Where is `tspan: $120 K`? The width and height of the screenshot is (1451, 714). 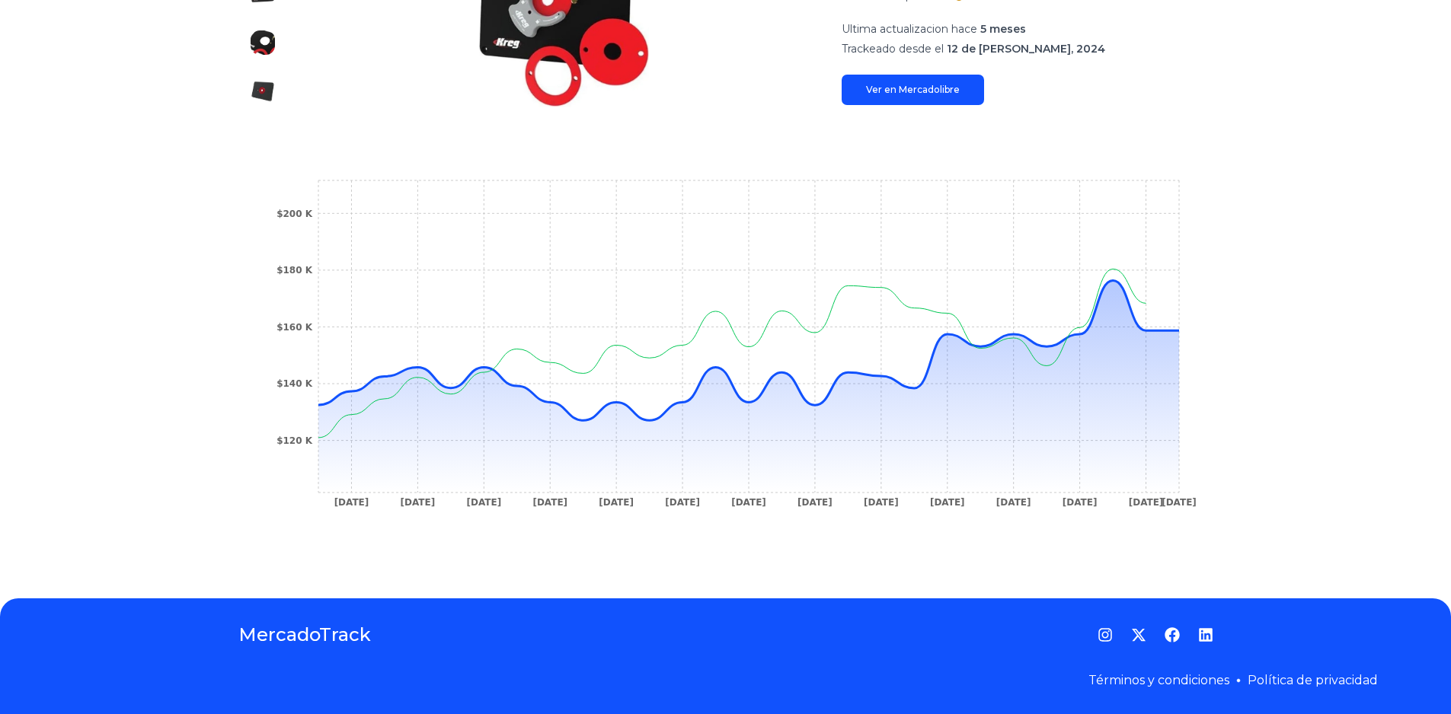 tspan: $120 K is located at coordinates (295, 441).